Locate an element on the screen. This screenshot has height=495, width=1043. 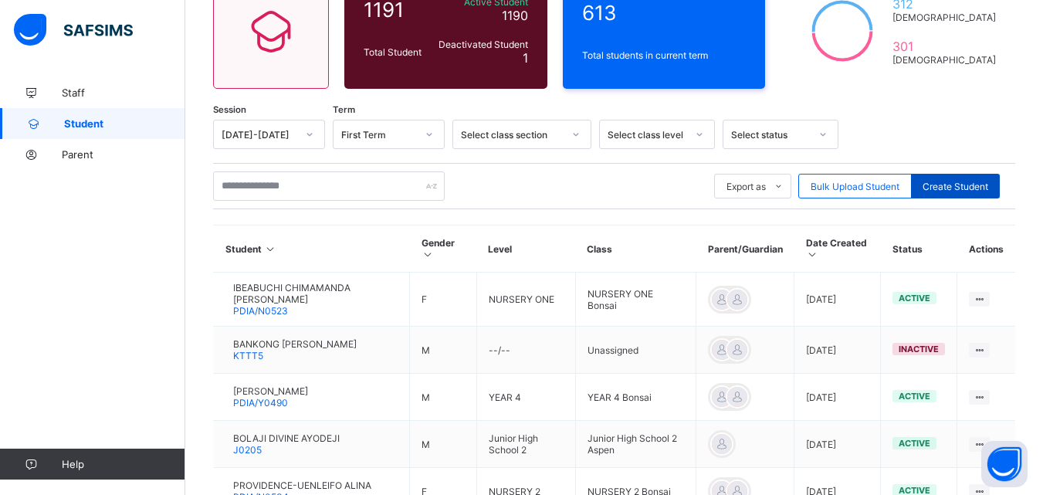
th: Date Created is located at coordinates (837, 249).